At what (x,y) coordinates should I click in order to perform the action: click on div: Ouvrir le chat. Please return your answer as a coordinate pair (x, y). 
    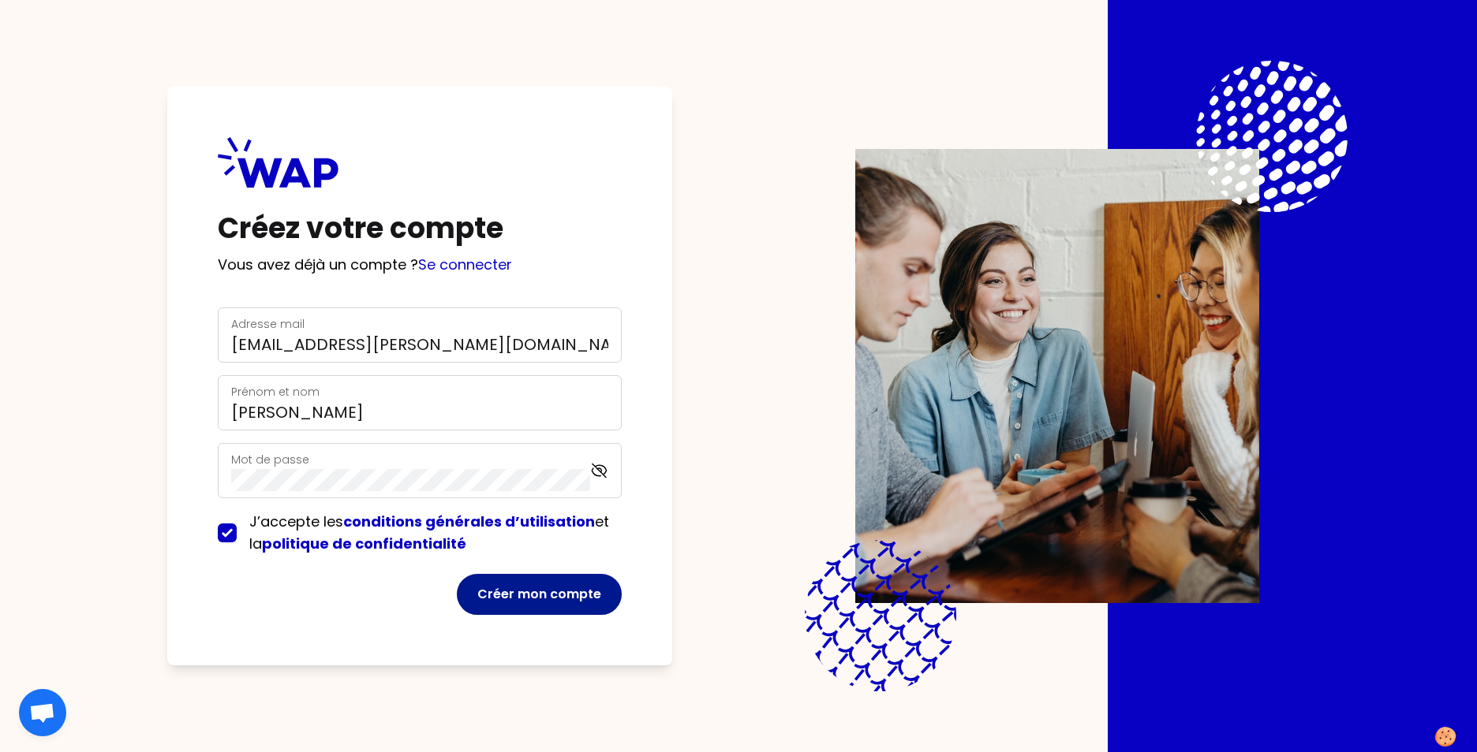
    Looking at the image, I should click on (43, 713).